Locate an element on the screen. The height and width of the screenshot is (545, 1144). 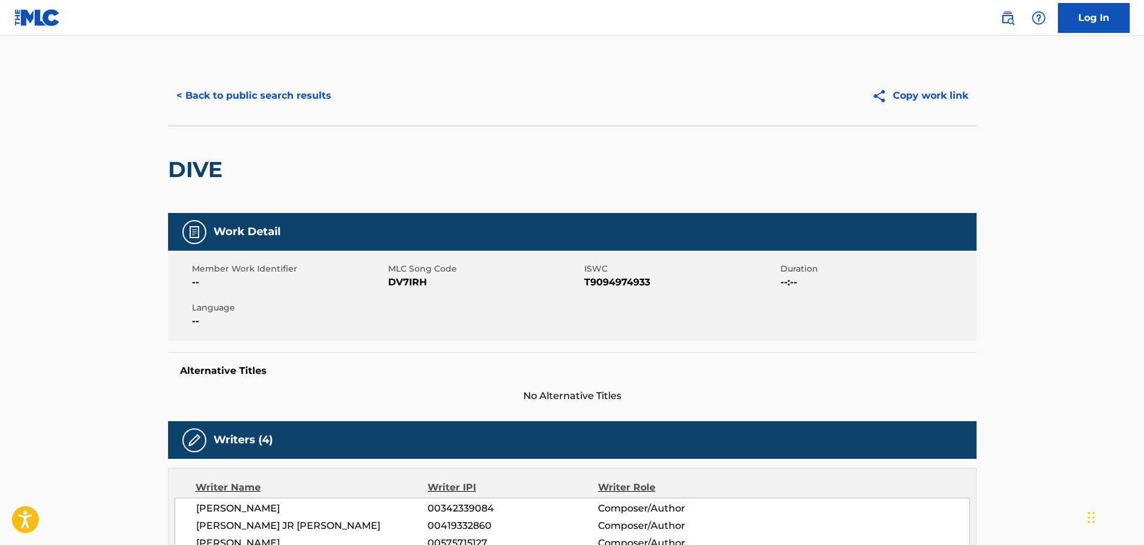
div: Help is located at coordinates (1039, 18).